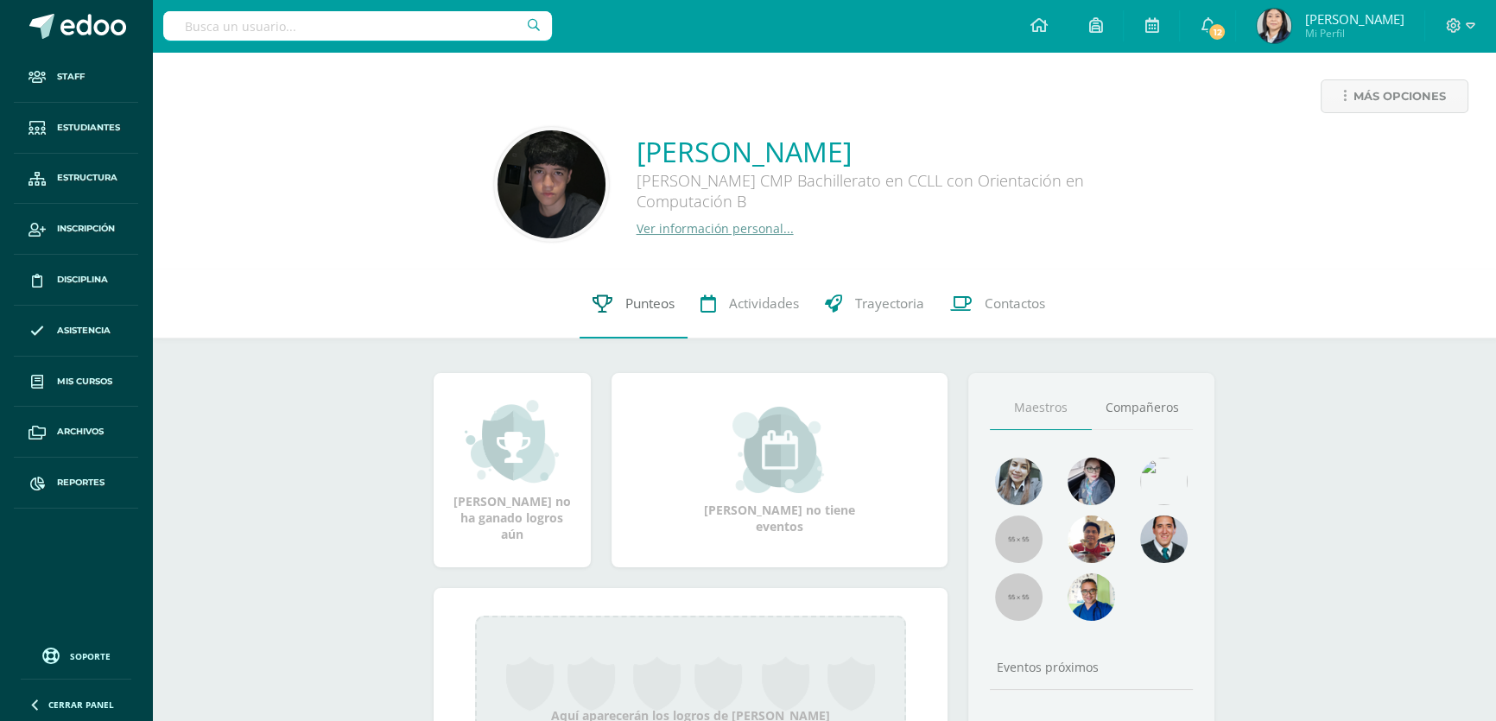  Describe the element at coordinates (90, 656) in the screenshot. I see `span: Soporte` at that location.